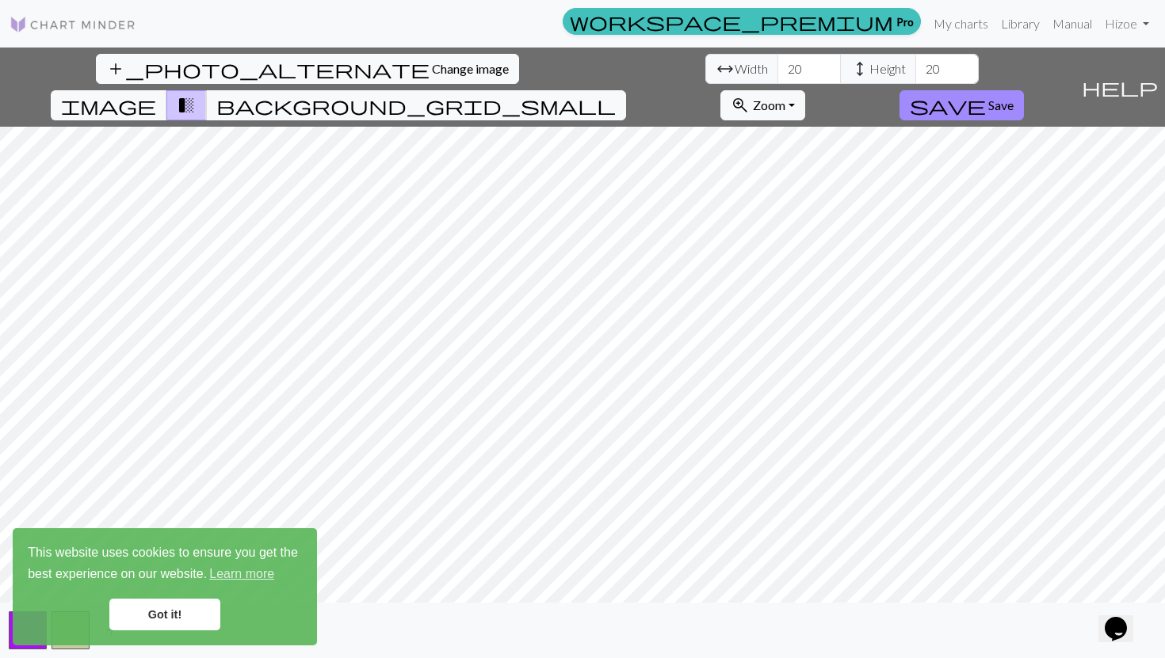  What do you see at coordinates (1120, 87) in the screenshot?
I see `button: Help` at bounding box center [1120, 87].